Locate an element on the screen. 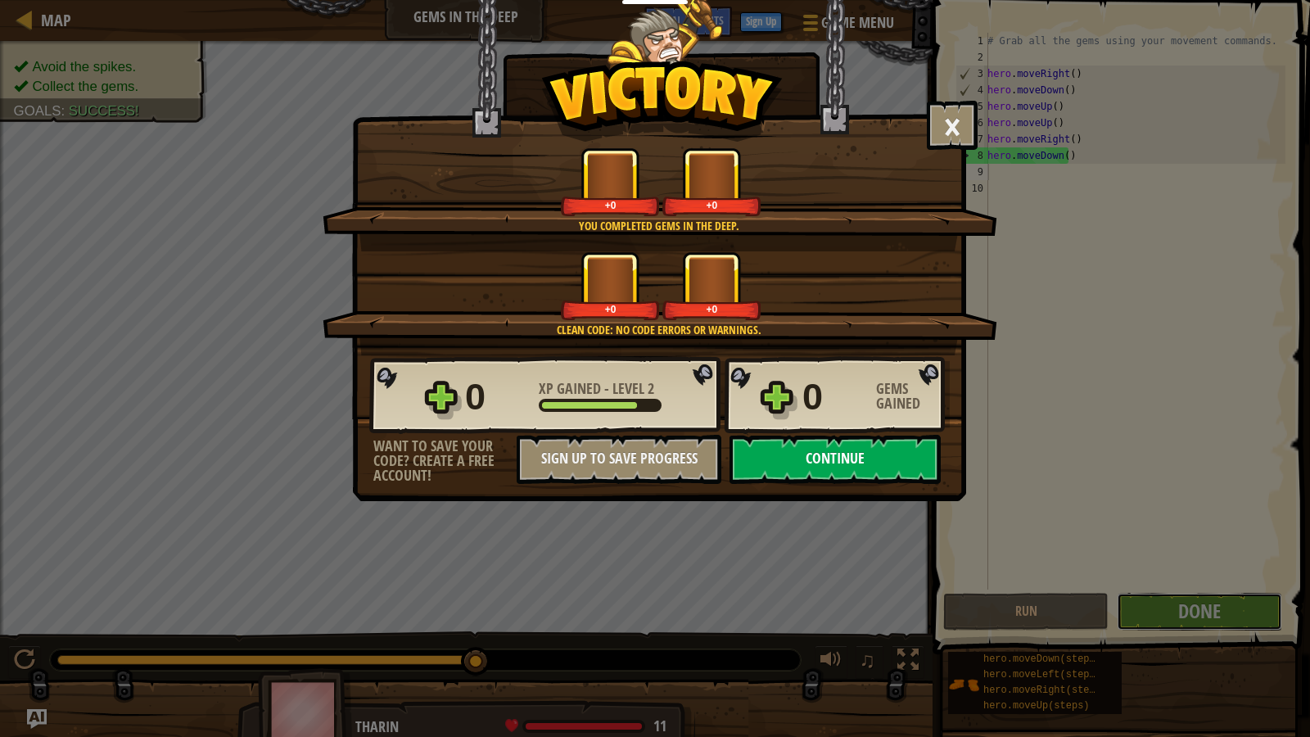 The height and width of the screenshot is (737, 1310). div: Want to save your code? Create a free account! is located at coordinates (445, 461).